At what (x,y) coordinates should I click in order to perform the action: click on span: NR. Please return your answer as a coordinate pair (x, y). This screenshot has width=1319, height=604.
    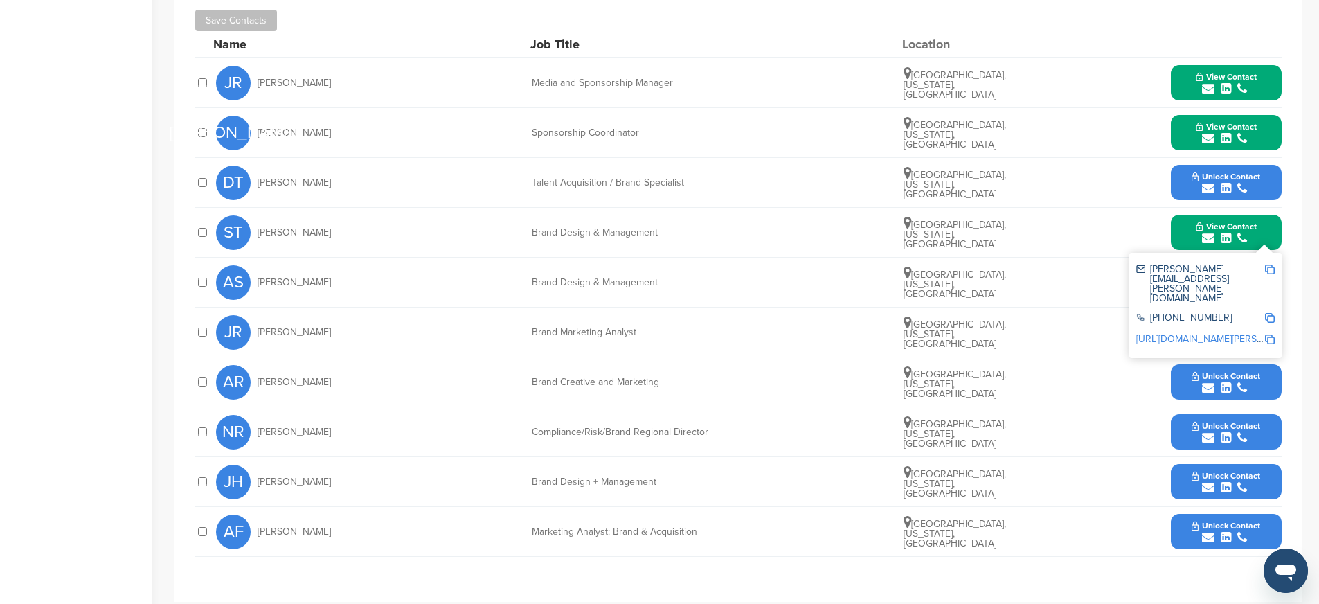
    Looking at the image, I should click on (233, 432).